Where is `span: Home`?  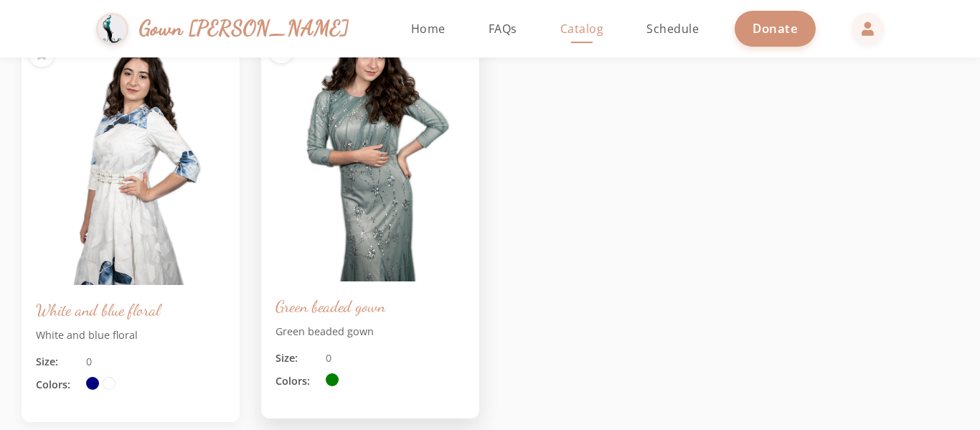 span: Home is located at coordinates (428, 29).